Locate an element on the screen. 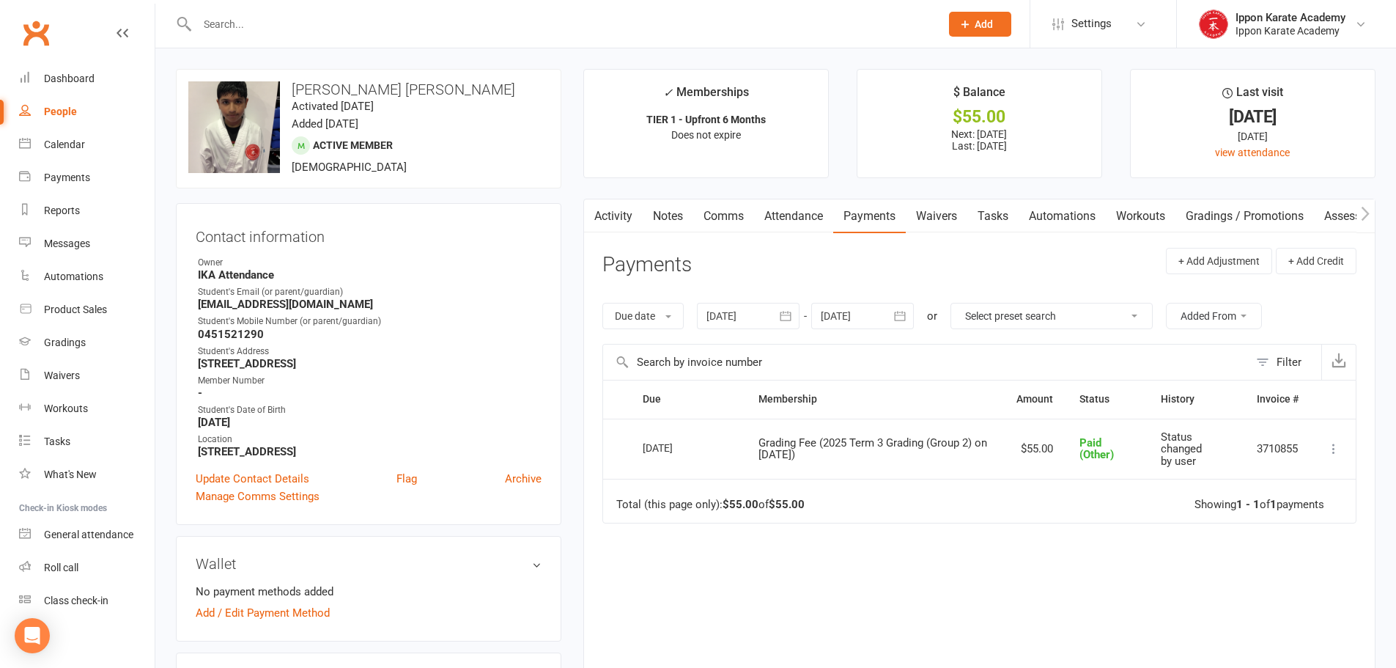 Image resolution: width=1396 pixels, height=668 pixels. div: Reports is located at coordinates (62, 210).